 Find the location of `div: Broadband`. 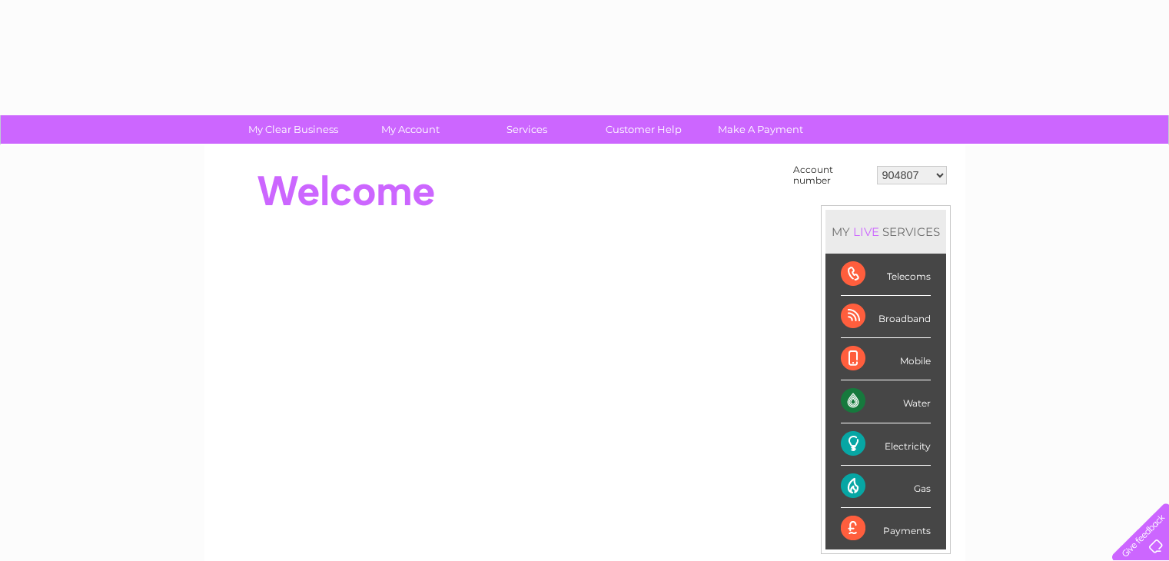

div: Broadband is located at coordinates (886, 317).